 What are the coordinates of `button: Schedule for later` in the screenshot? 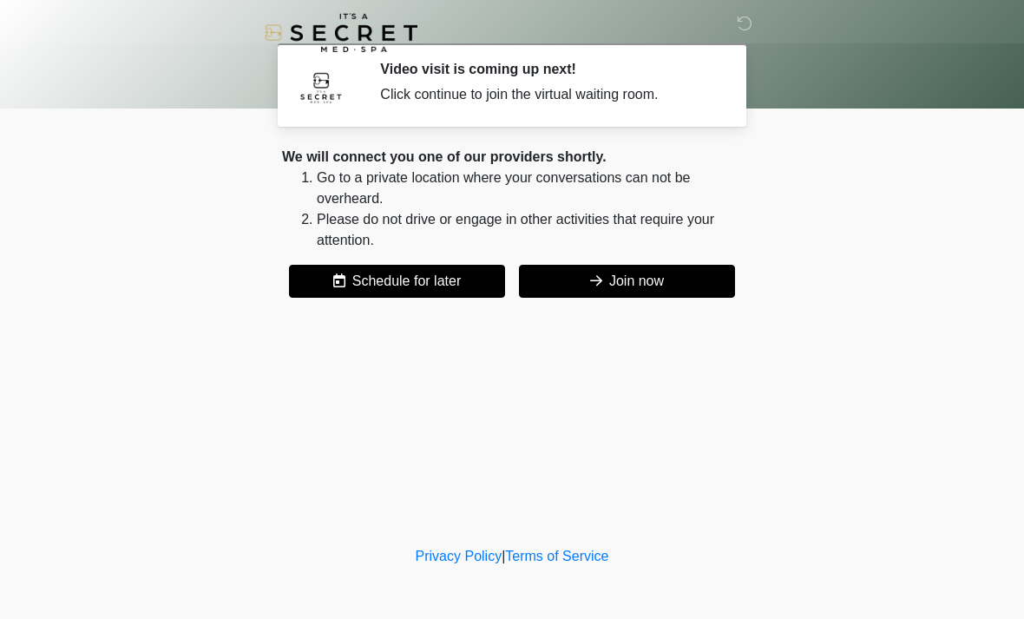 It's located at (397, 281).